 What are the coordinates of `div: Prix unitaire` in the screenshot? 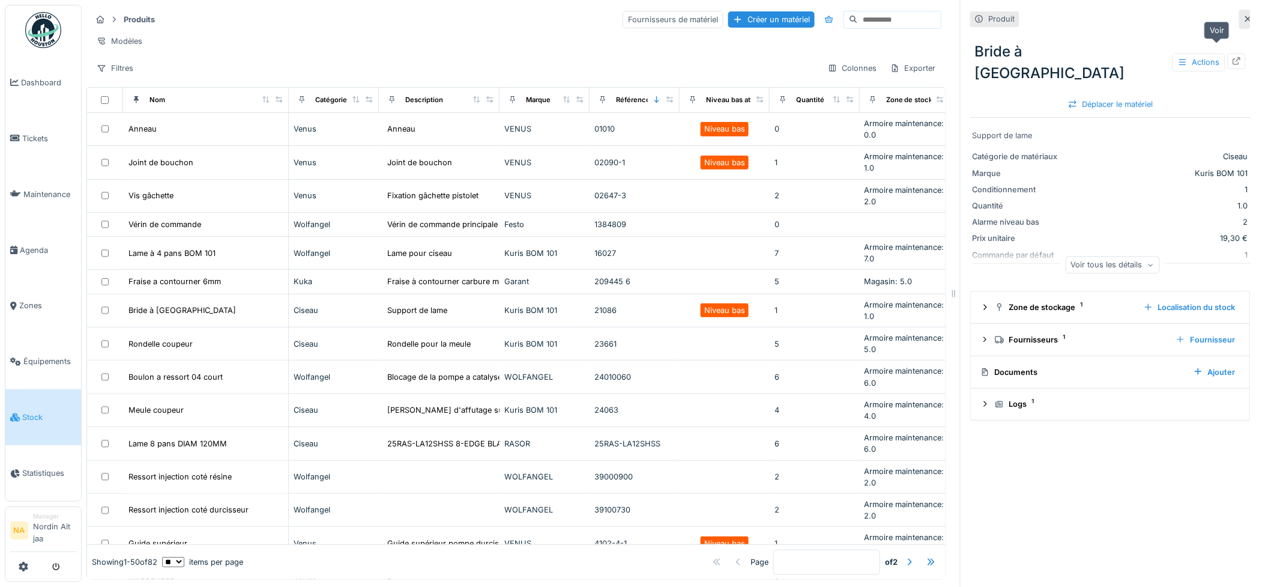 It's located at (1018, 238).